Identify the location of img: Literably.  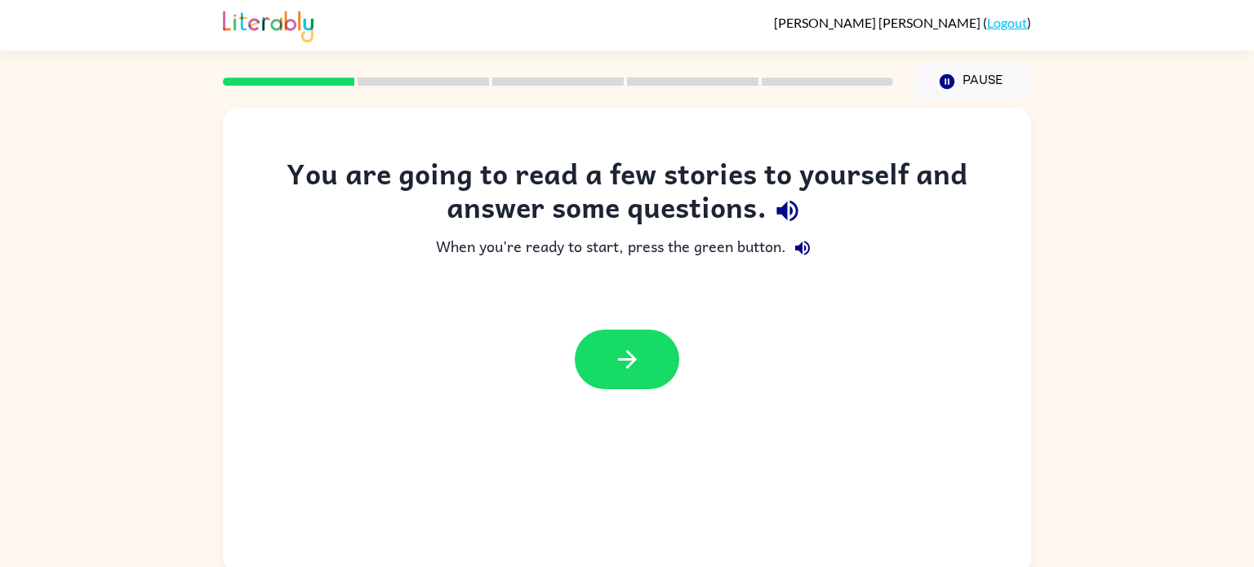
(268, 24).